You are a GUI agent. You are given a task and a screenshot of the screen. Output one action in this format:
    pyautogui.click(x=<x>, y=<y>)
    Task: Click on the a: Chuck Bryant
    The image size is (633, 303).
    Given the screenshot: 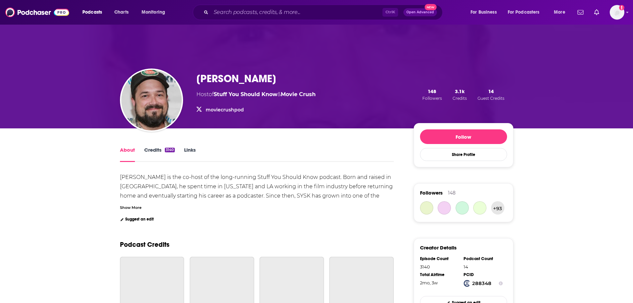 What is the action you would take?
    pyautogui.click(x=152, y=100)
    